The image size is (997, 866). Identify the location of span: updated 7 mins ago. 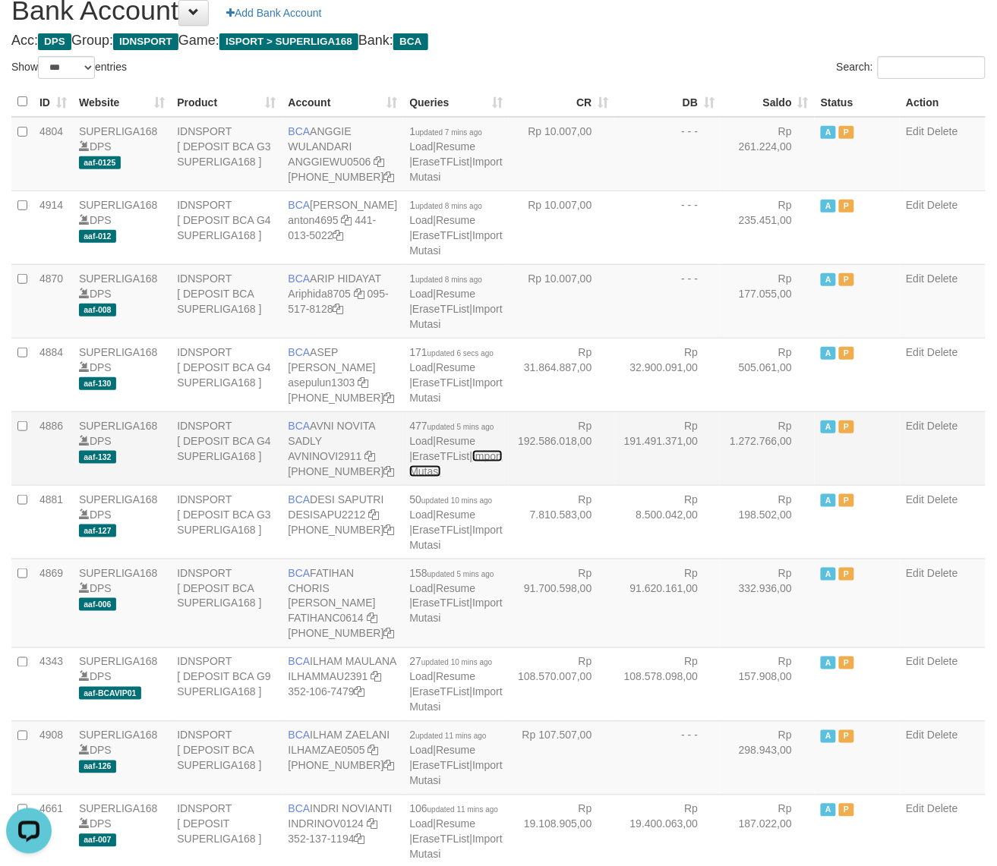
(449, 132).